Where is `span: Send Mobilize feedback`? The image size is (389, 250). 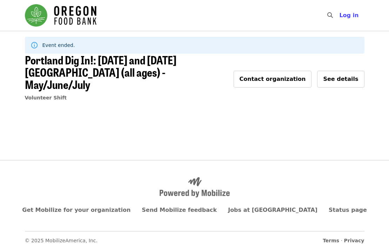
span: Send Mobilize feedback is located at coordinates (179, 210).